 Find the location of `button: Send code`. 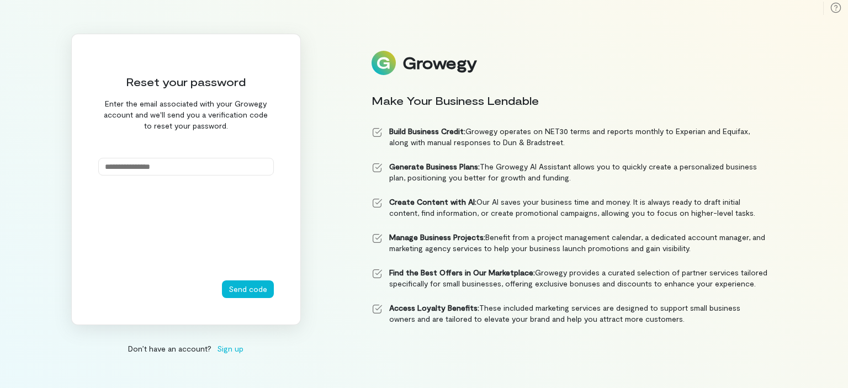

button: Send code is located at coordinates (248, 289).